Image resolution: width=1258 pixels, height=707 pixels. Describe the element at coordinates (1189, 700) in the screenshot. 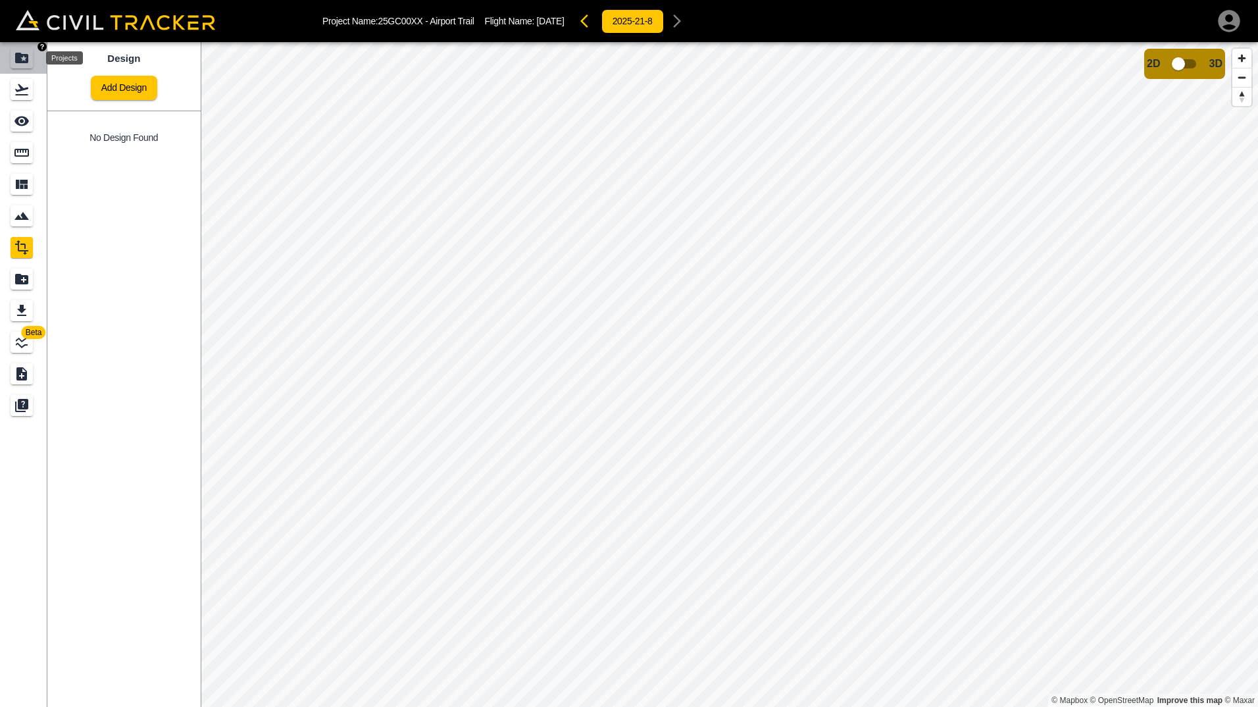

I see `a: Map feedback` at that location.